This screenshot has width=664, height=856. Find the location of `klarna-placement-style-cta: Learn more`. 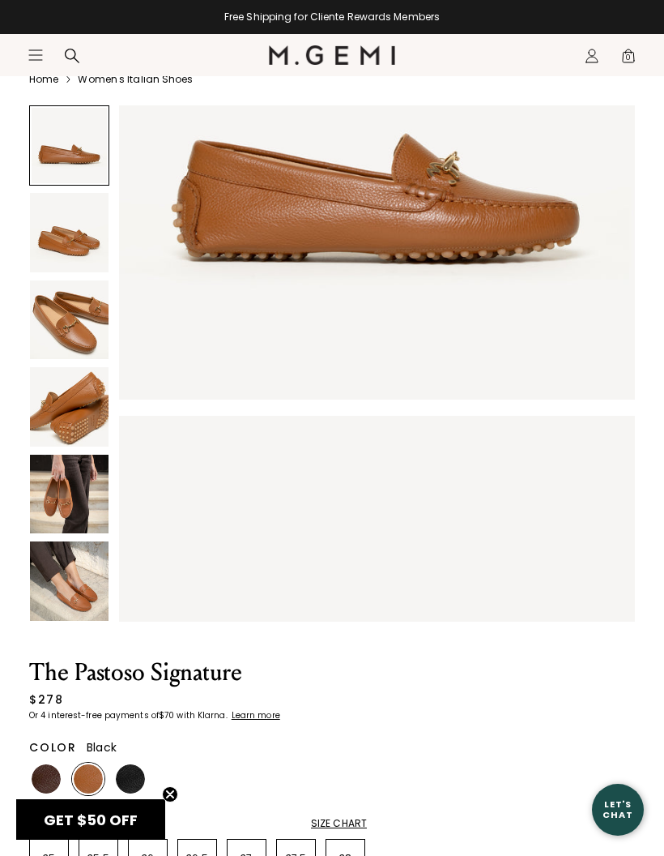

klarna-placement-style-cta: Learn more is located at coordinates (256, 715).